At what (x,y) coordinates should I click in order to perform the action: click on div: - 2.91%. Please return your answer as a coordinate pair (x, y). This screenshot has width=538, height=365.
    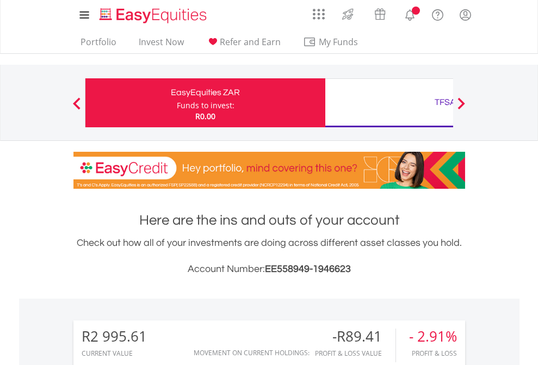
    Looking at the image, I should click on (433, 336).